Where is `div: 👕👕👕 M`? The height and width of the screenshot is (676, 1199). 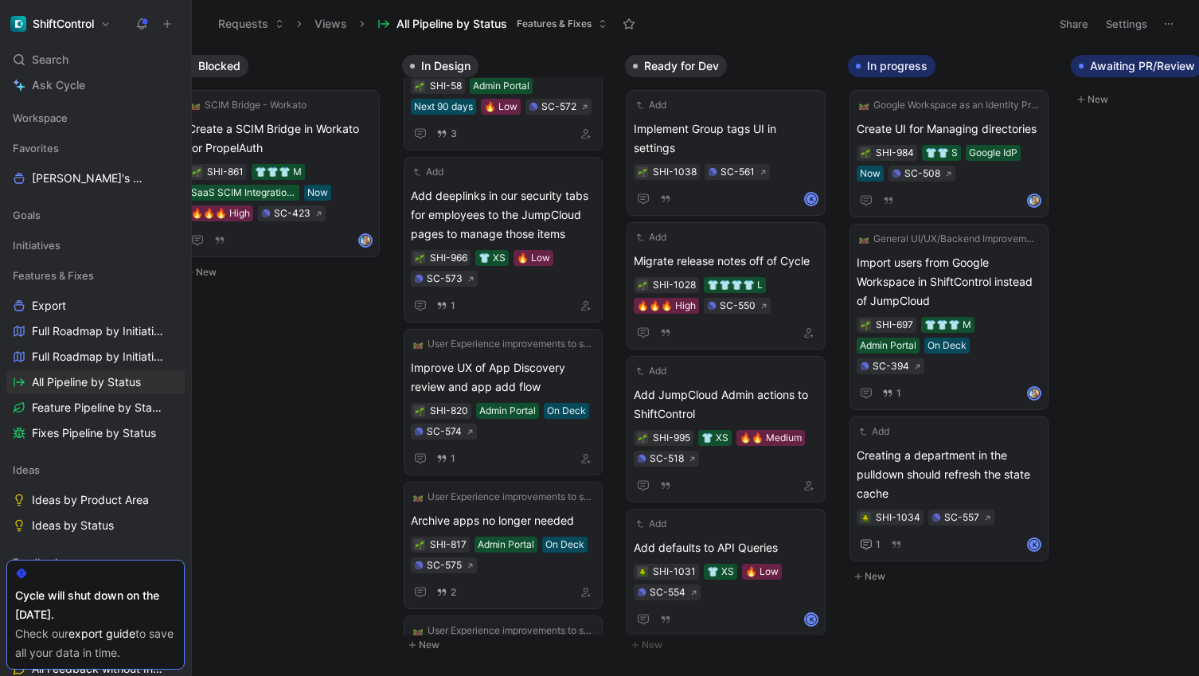
div: 👕👕👕 M is located at coordinates (278, 172).